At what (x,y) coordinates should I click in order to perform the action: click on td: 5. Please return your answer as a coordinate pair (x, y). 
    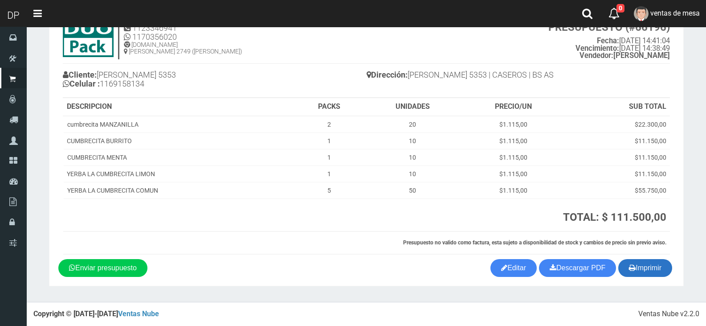
    Looking at the image, I should click on (329, 190).